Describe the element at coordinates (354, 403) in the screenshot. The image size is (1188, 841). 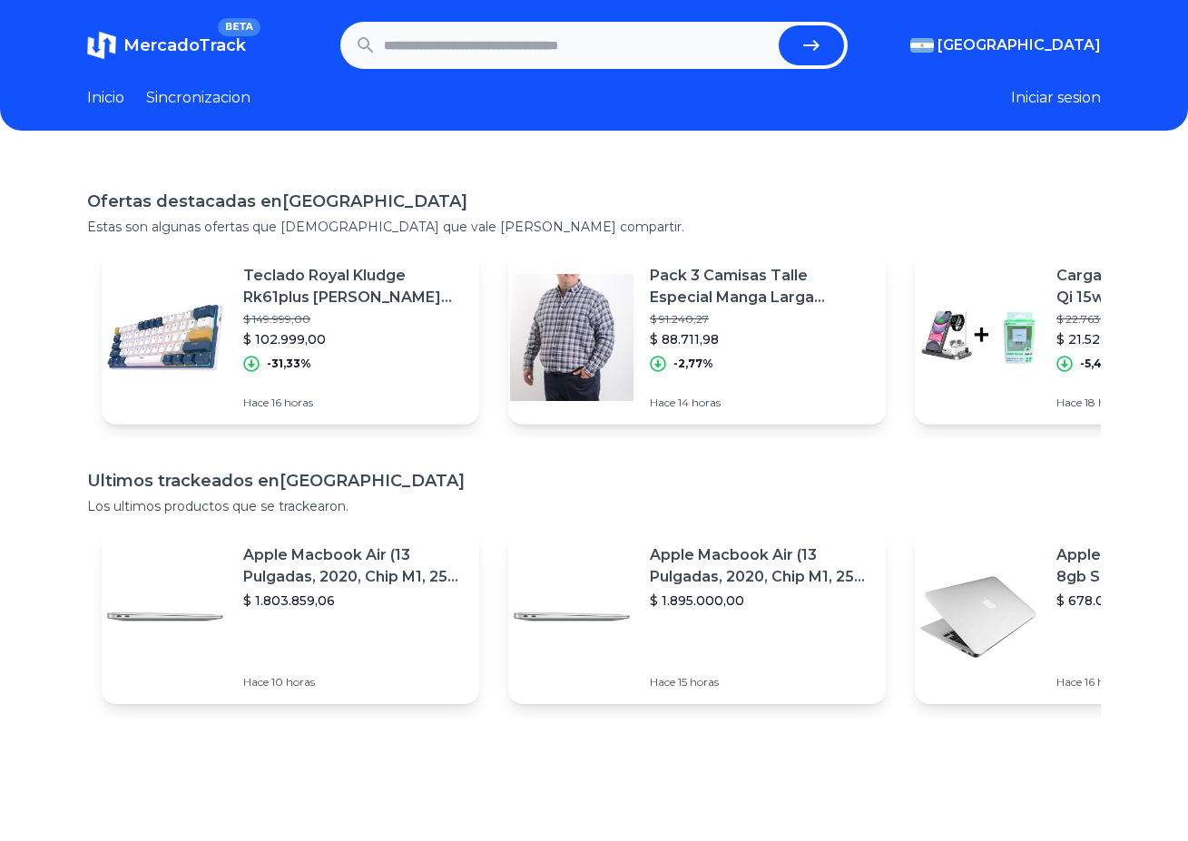
I see `p: Hace 16 horas` at that location.